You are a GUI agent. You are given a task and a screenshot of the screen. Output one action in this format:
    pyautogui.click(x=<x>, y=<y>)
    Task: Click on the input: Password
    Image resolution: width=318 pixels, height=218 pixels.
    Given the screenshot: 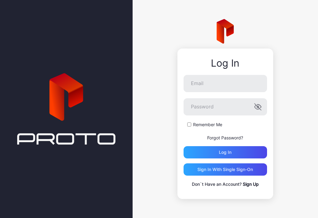 What is the action you would take?
    pyautogui.click(x=225, y=107)
    